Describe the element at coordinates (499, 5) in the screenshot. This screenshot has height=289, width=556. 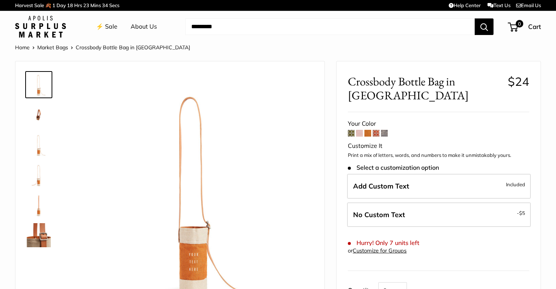
I see `a: Text Us` at that location.